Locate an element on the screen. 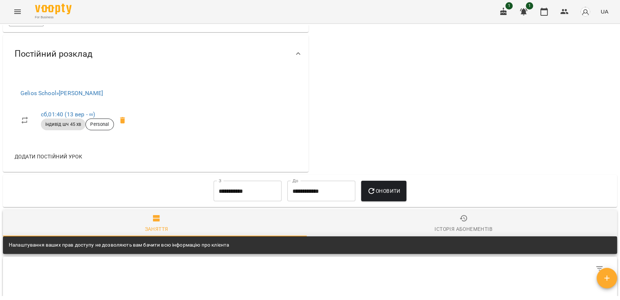  span: Постійний розклад is located at coordinates (53, 54).